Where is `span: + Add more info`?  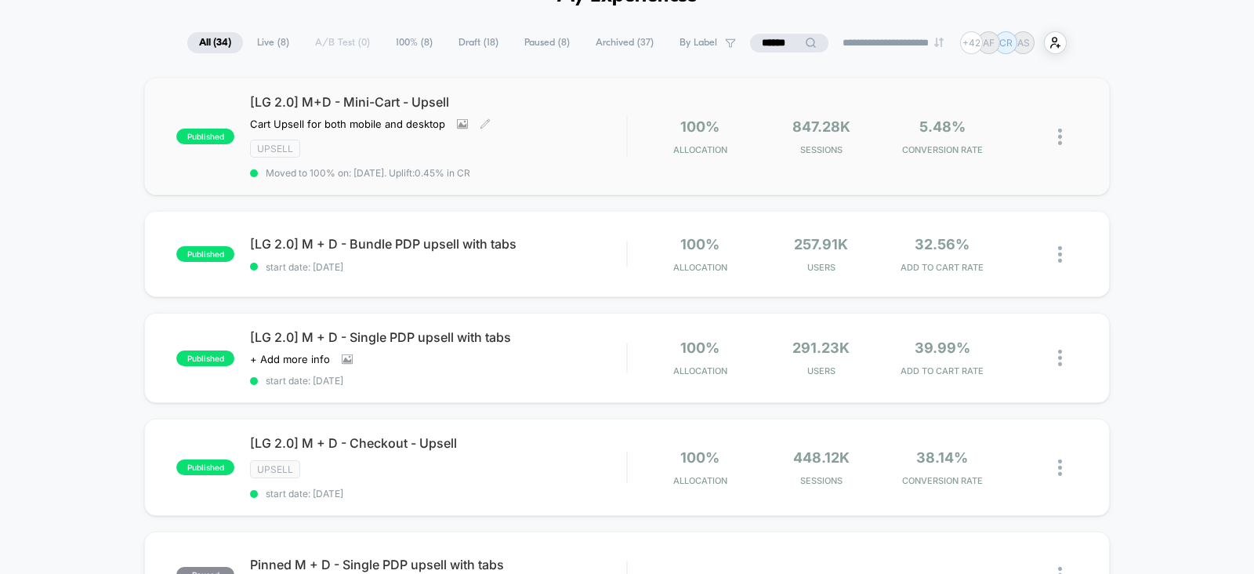 span: + Add more info is located at coordinates (290, 359).